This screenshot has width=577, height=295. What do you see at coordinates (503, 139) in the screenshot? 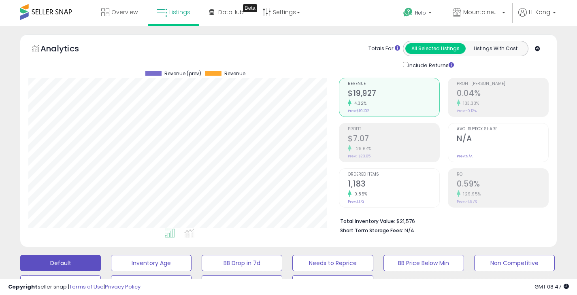
I see `h2: N/A` at bounding box center [503, 139].